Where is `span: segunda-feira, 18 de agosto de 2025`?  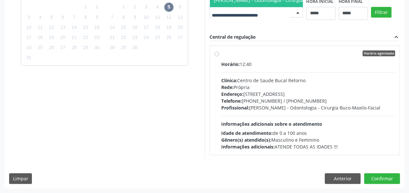 span: segunda-feira, 18 de agosto de 2025 is located at coordinates (40, 38).